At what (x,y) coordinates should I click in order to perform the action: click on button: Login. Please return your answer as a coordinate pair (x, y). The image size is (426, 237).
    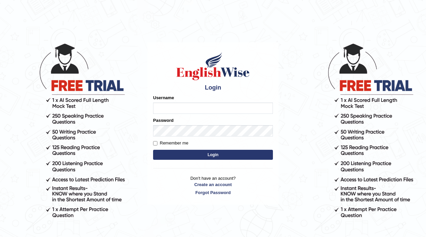
    Looking at the image, I should click on (213, 155).